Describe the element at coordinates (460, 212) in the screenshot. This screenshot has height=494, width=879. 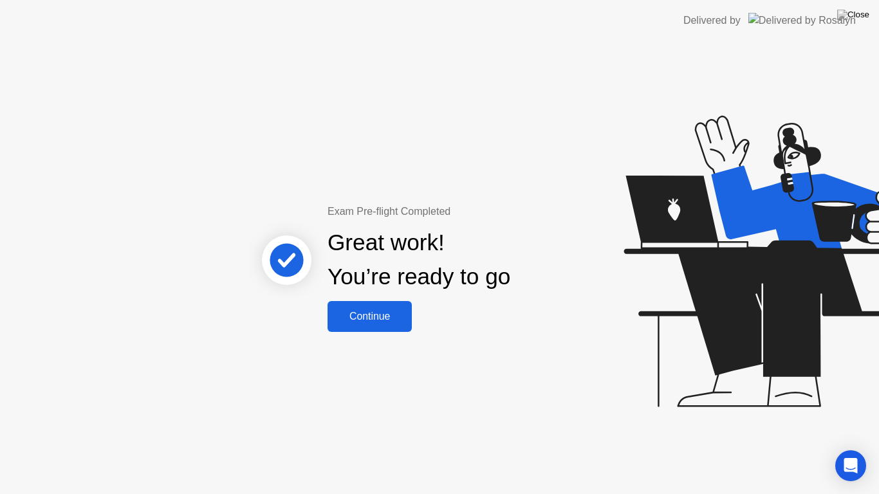
I see `div: Exam Pre-flight Completed` at that location.